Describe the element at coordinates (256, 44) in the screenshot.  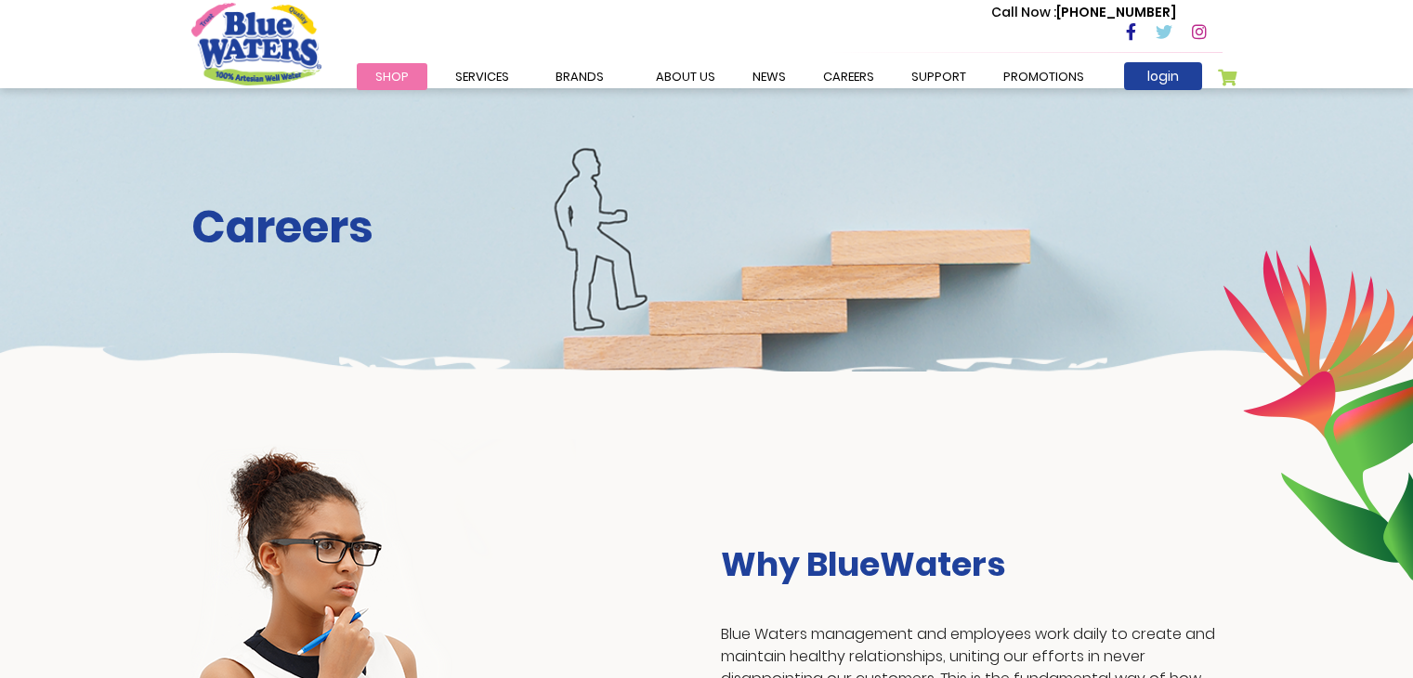
I see `a: store logo` at that location.